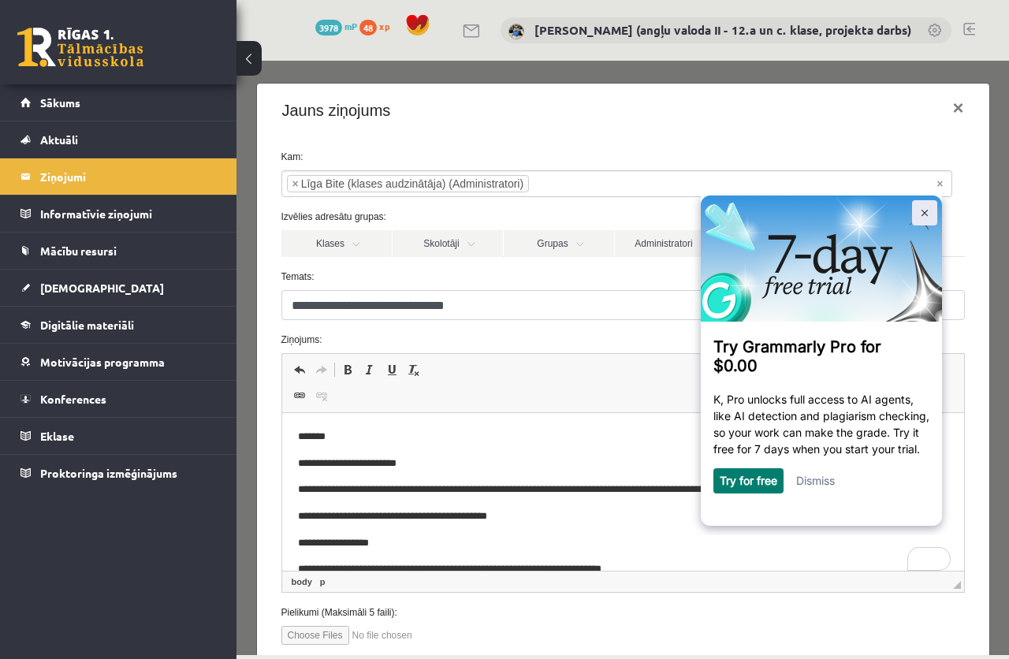  Describe the element at coordinates (378, 26) in the screenshot. I see `a: 48 xp` at that location.